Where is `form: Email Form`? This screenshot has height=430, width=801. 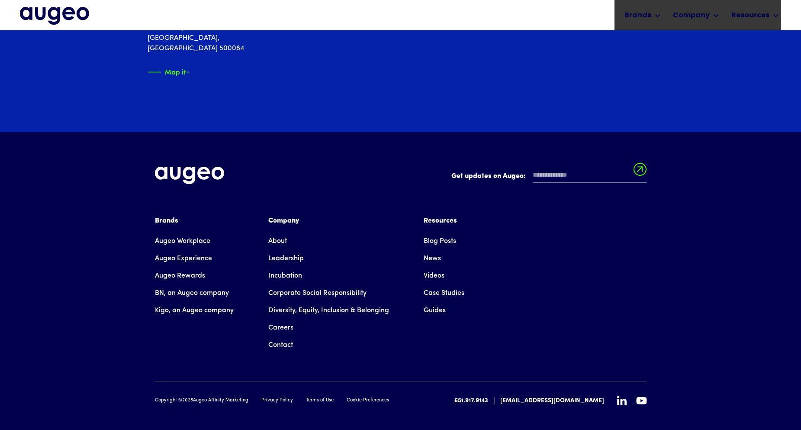 form: Email Form is located at coordinates (549, 177).